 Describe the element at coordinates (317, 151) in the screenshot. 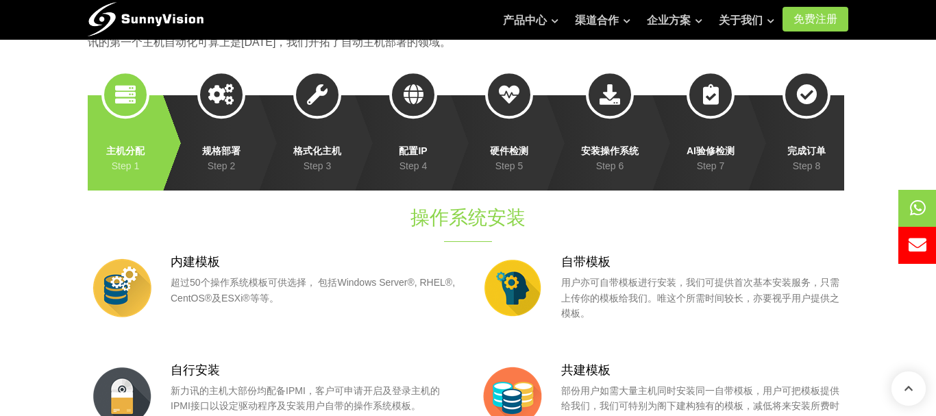

I see `strong: 格式化主机` at that location.